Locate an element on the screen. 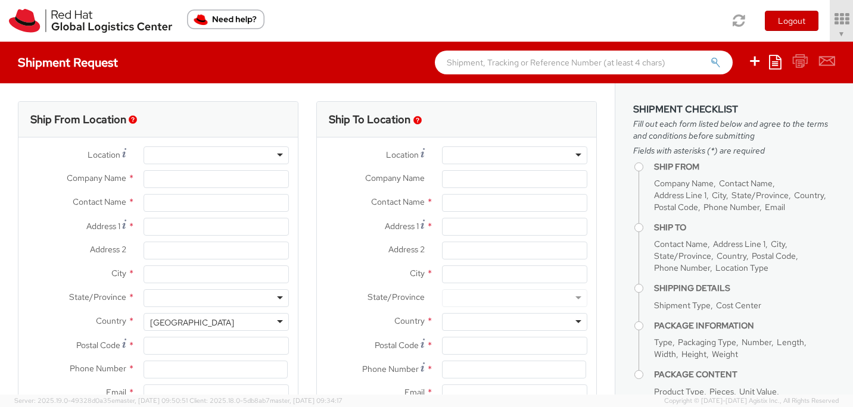 Image resolution: width=853 pixels, height=407 pixels. span: Cost Center is located at coordinates (739, 306).